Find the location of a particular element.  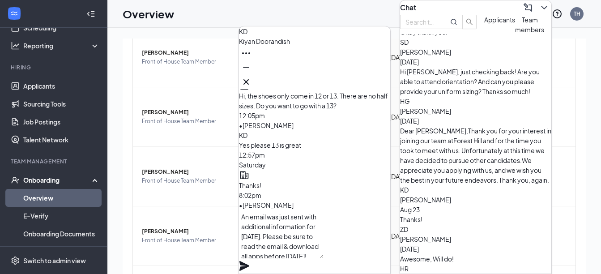

span: Kiyan Doorandish is located at coordinates (264, 41).